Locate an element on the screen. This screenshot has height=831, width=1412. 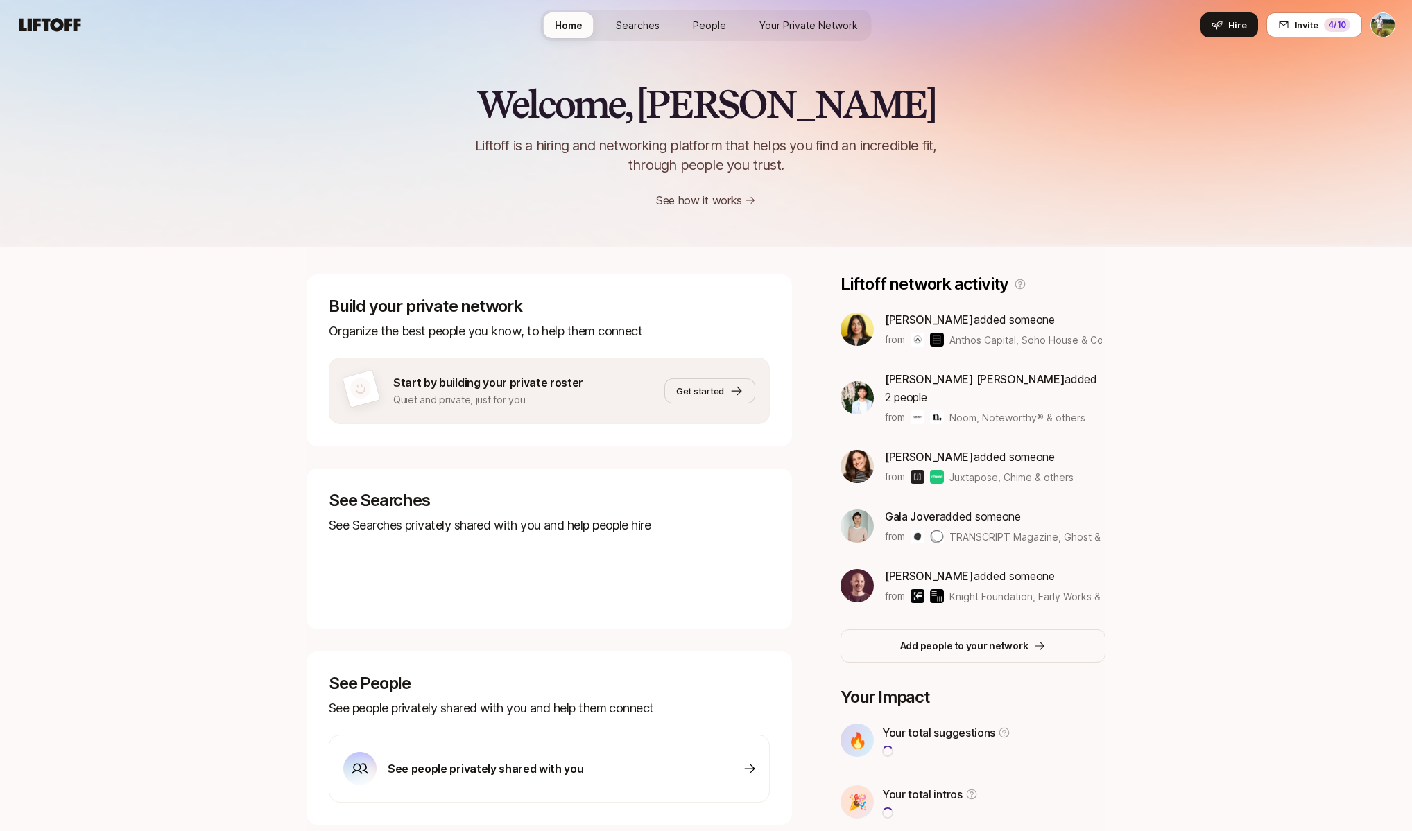
span: Juxtapose, Chime & others is located at coordinates (1011, 477).